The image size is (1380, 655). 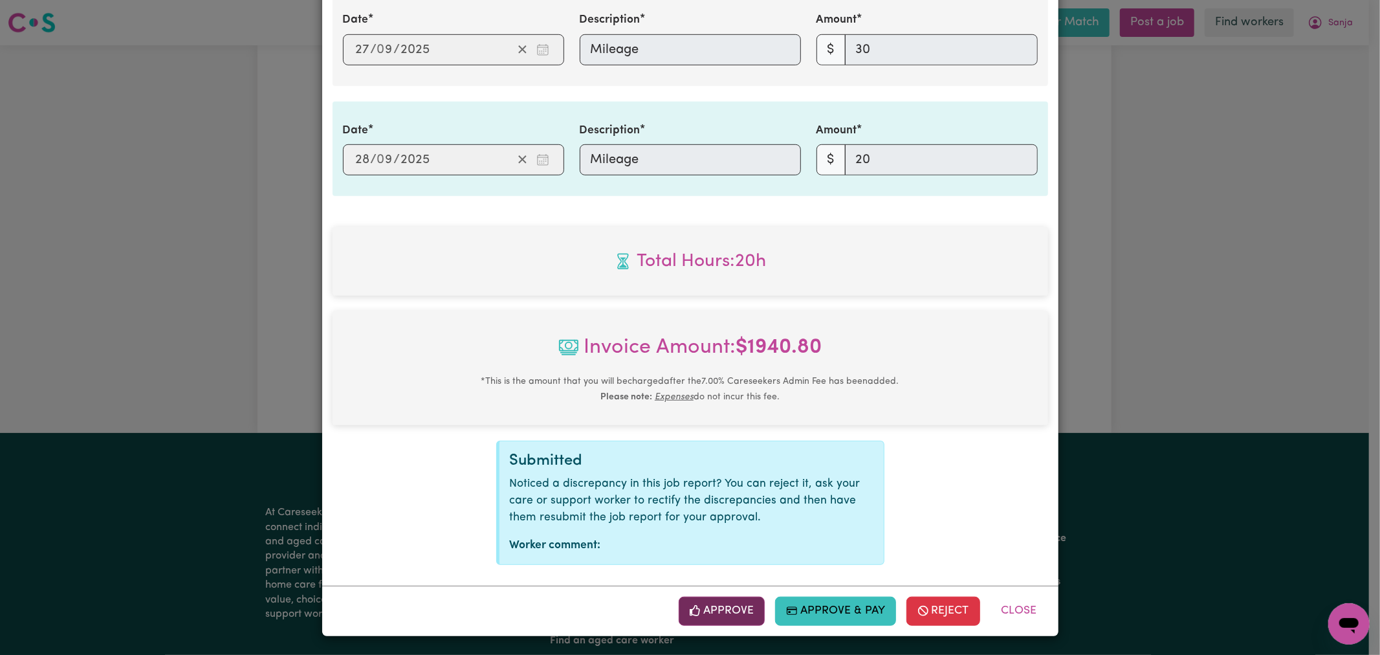 What do you see at coordinates (690, 261) in the screenshot?
I see `span: Total hours worked: 20 hours` at bounding box center [690, 261].